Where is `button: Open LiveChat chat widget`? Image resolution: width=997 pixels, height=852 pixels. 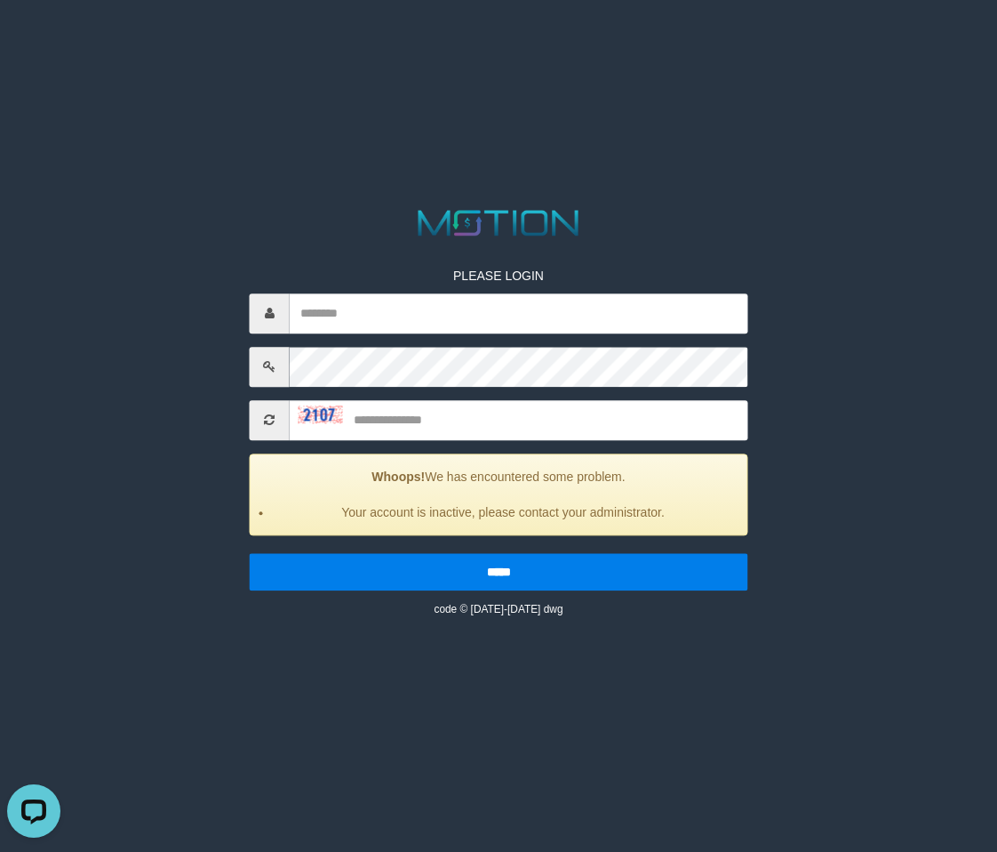 button: Open LiveChat chat widget is located at coordinates (34, 34).